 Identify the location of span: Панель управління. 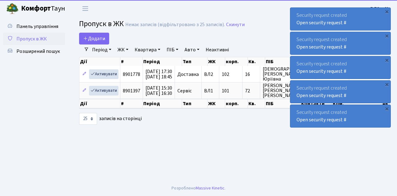
(37, 26).